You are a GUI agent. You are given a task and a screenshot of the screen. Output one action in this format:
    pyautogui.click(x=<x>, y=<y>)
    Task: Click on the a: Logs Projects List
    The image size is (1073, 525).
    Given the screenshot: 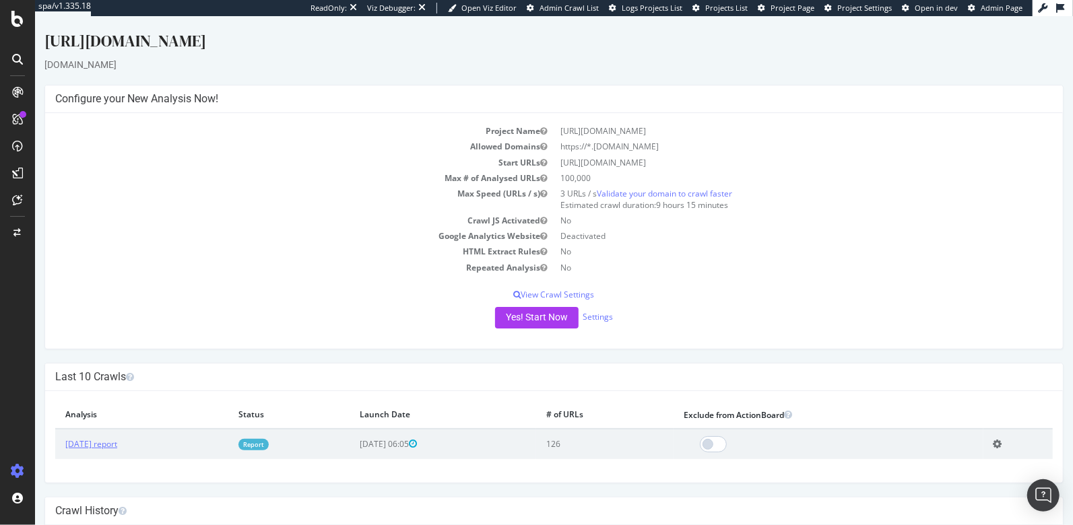 What is the action you would take?
    pyautogui.click(x=645, y=8)
    